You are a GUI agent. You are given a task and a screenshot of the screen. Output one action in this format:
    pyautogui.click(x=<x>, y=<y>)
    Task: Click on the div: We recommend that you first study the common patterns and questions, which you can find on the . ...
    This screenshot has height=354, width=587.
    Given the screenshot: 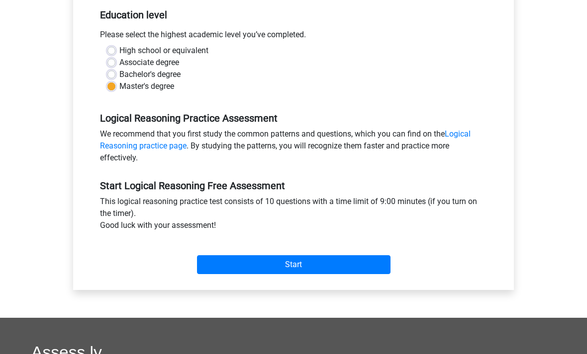 What is the action you would take?
    pyautogui.click(x=293, y=149)
    